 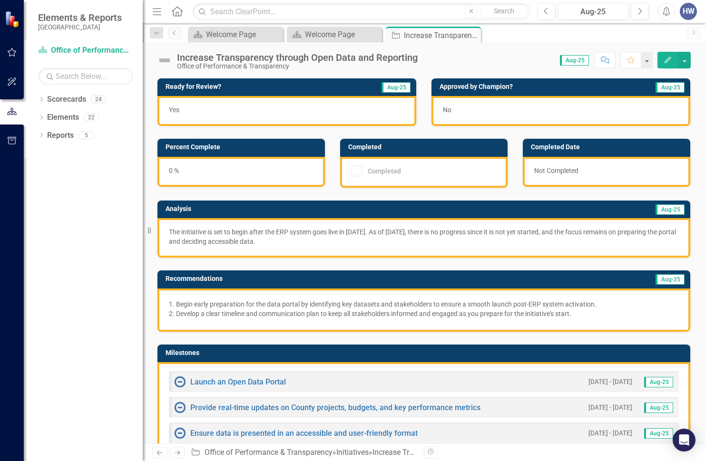 I want to click on a: Scorecards, so click(x=67, y=99).